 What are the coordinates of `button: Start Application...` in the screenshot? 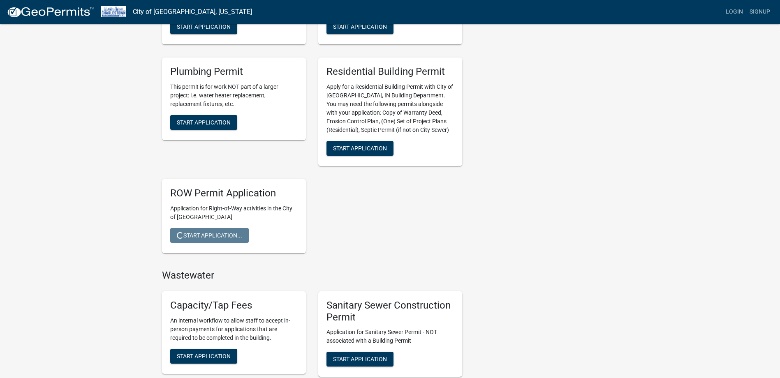 It's located at (209, 236).